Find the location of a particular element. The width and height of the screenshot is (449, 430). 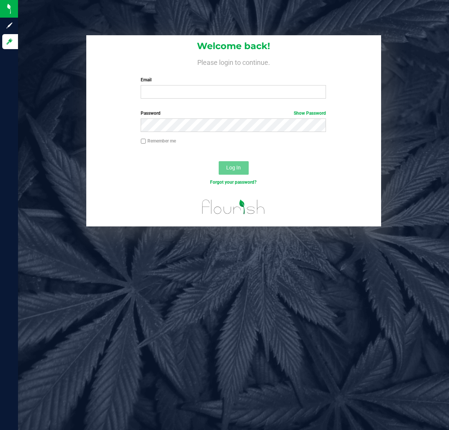

span: Password is located at coordinates (150, 113).